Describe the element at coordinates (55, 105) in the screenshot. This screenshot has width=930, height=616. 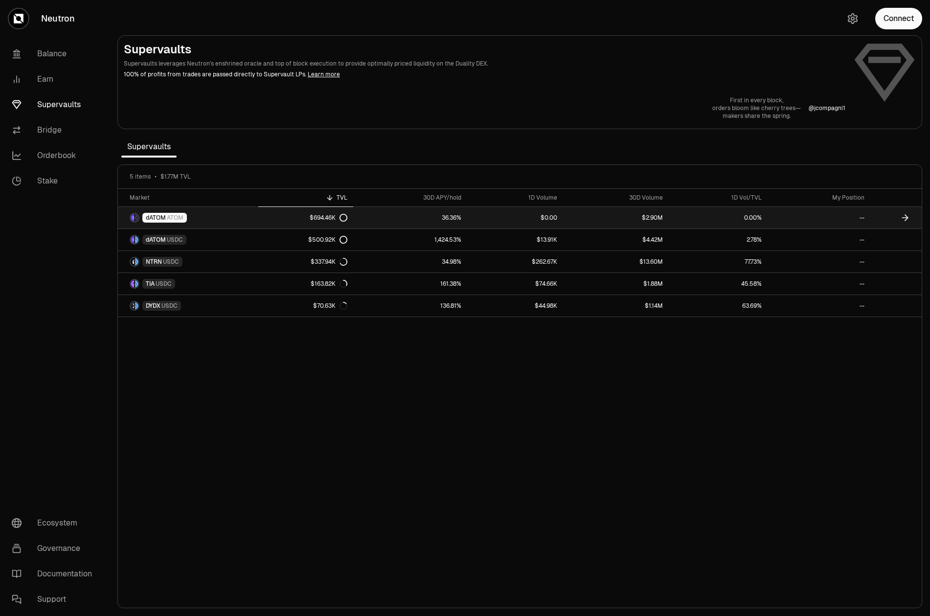
I see `a: Supervaults` at that location.